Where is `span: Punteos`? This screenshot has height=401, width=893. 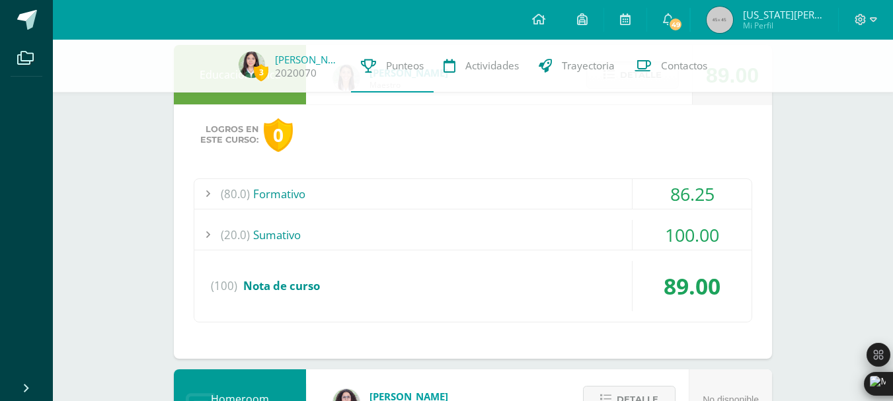
span: Punteos is located at coordinates (404, 65).